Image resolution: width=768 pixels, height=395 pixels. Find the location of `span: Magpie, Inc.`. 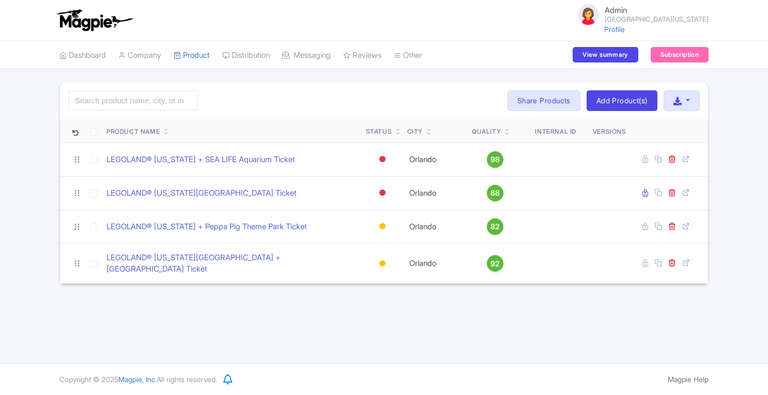

span: Magpie, Inc. is located at coordinates (138, 379).